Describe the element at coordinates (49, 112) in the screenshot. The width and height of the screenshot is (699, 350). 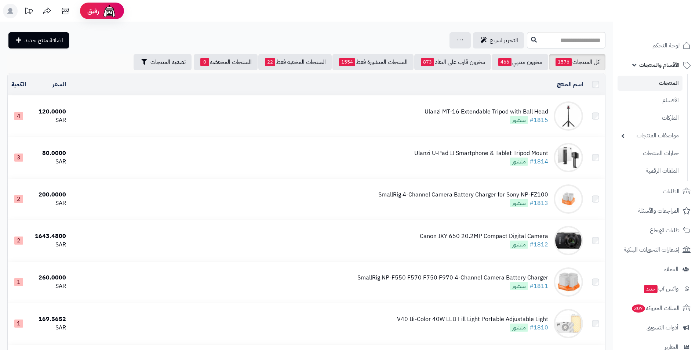
I see `div: 120.0000` at that location.